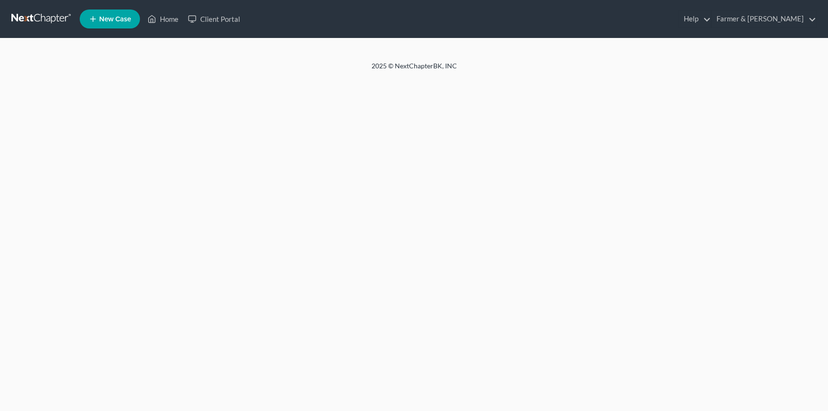  I want to click on div: 2025 © NextChapterBK, INC, so click(414, 70).